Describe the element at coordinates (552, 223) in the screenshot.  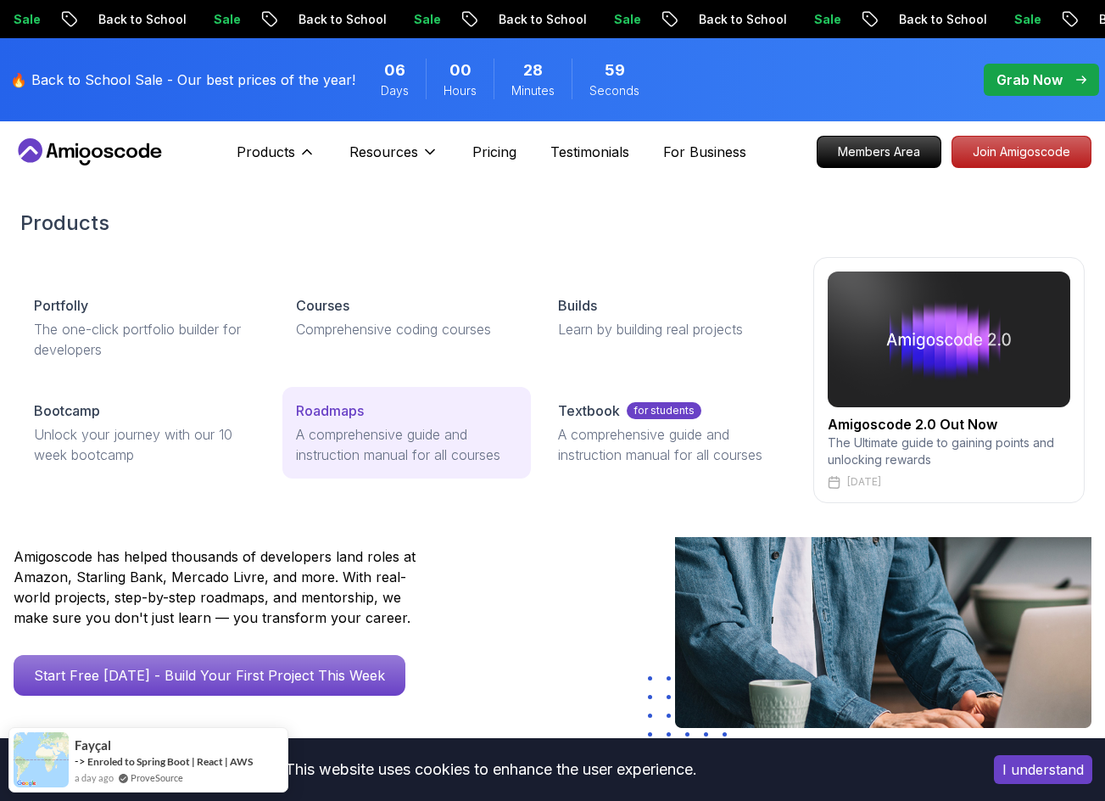
I see `h2: Products` at that location.